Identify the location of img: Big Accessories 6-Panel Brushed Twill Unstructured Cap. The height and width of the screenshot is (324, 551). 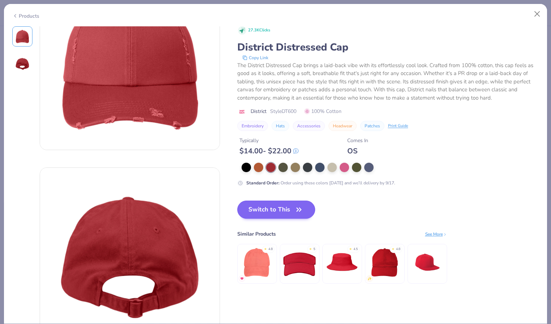
(385, 262).